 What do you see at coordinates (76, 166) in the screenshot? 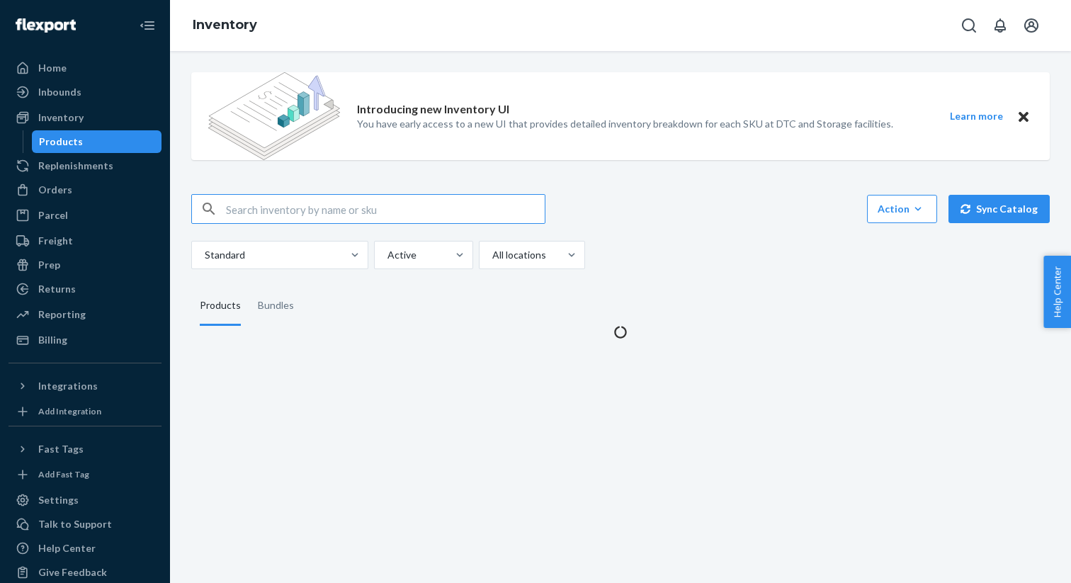
I see `div: Replenishments` at bounding box center [76, 166].